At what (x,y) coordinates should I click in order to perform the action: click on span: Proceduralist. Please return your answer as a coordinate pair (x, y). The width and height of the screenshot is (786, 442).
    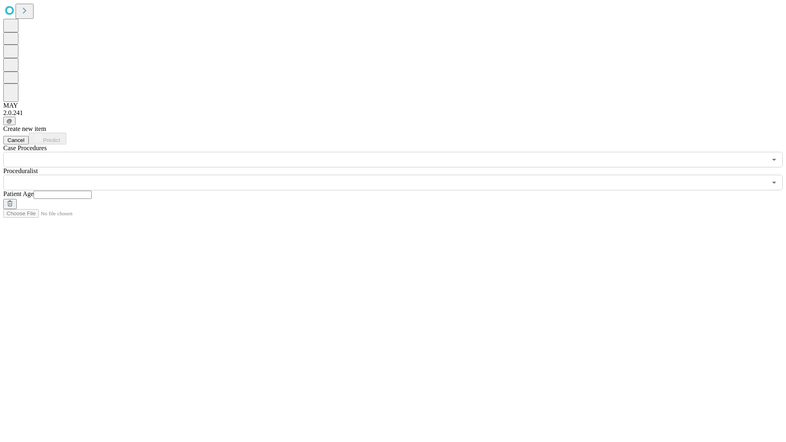
    Looking at the image, I should click on (20, 171).